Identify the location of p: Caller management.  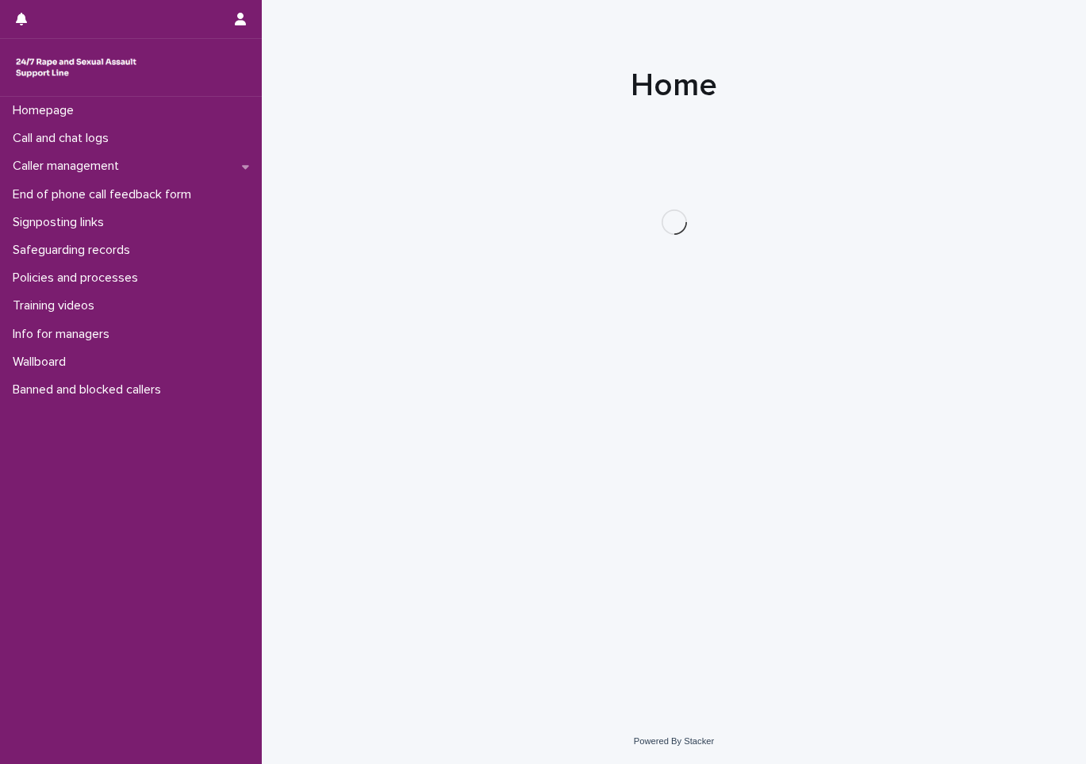
(69, 166).